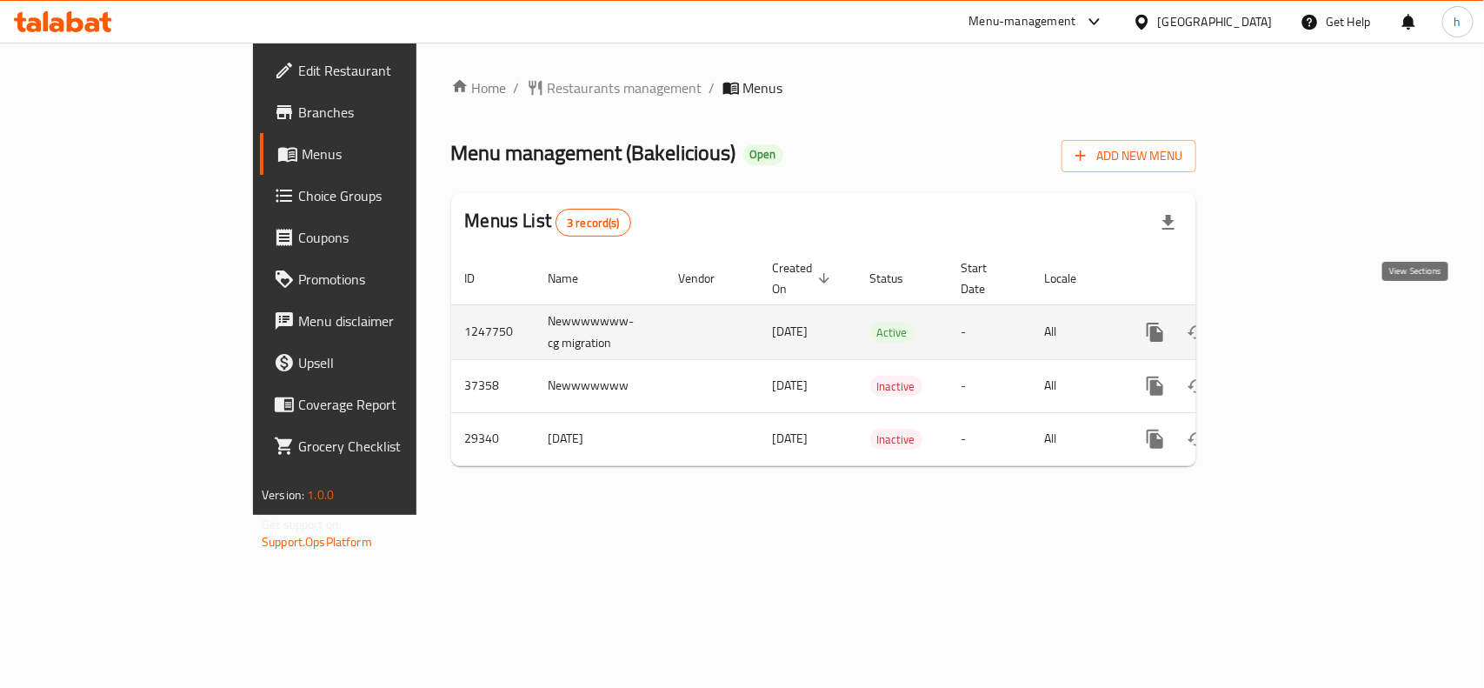 The width and height of the screenshot is (1484, 688). What do you see at coordinates (380, 321) in the screenshot?
I see `a: Menu disclaimer` at bounding box center [380, 321].